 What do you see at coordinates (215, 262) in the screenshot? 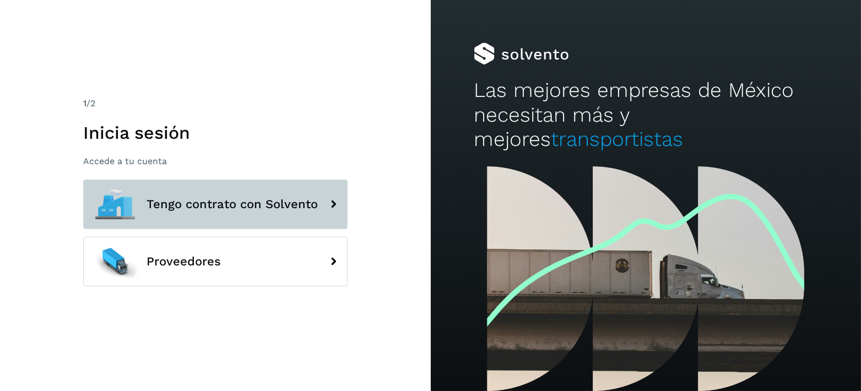
I see `button: Proveedores` at bounding box center [215, 262].